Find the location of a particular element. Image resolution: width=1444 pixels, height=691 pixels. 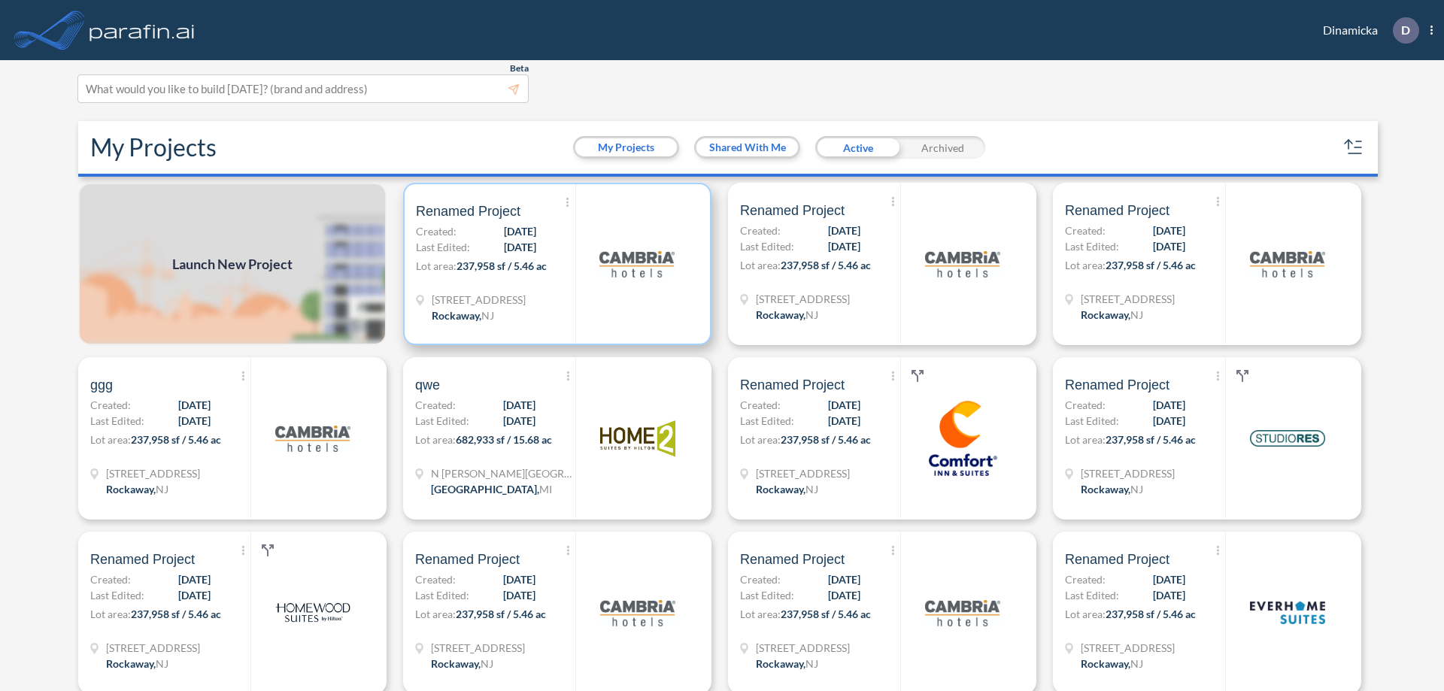

a: Launch New Project is located at coordinates (232, 264).